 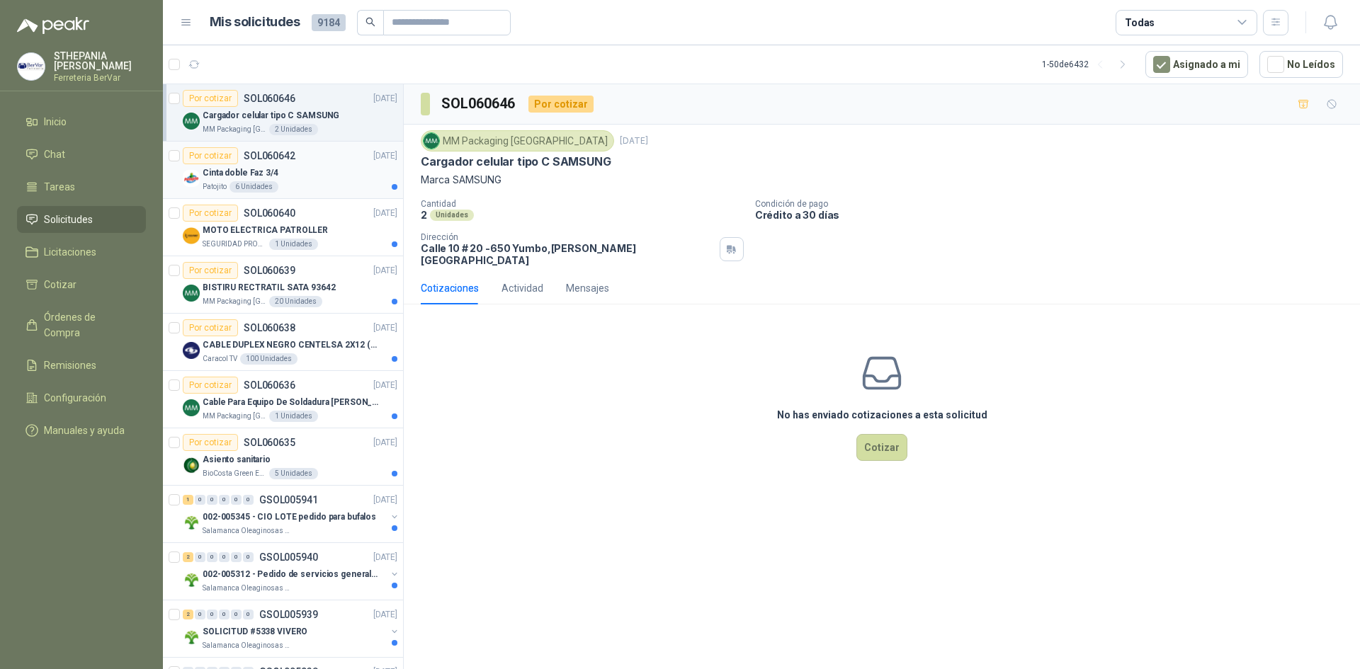 I want to click on a: Órdenes de Compra, so click(x=81, y=325).